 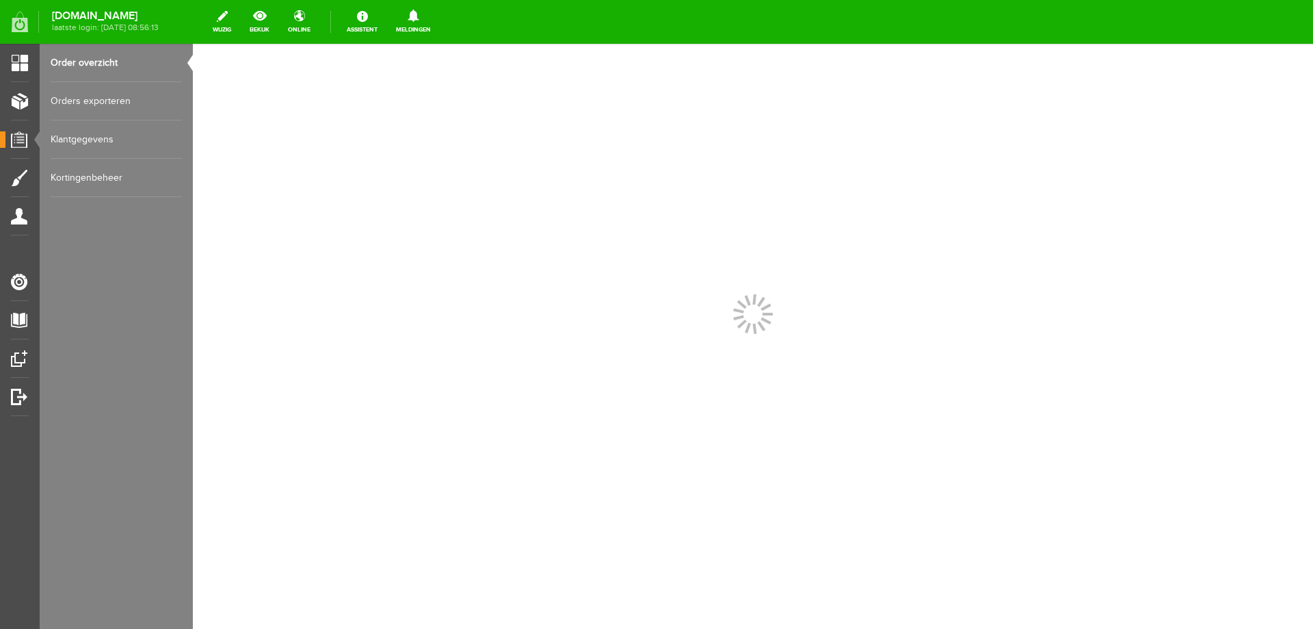 What do you see at coordinates (362, 22) in the screenshot?
I see `a: Assistent` at bounding box center [362, 22].